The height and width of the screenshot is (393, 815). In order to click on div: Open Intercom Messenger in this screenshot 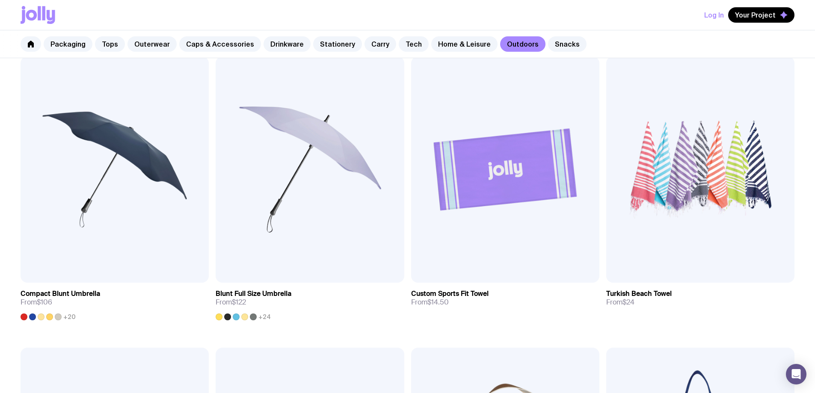, I will do `click(797, 375)`.